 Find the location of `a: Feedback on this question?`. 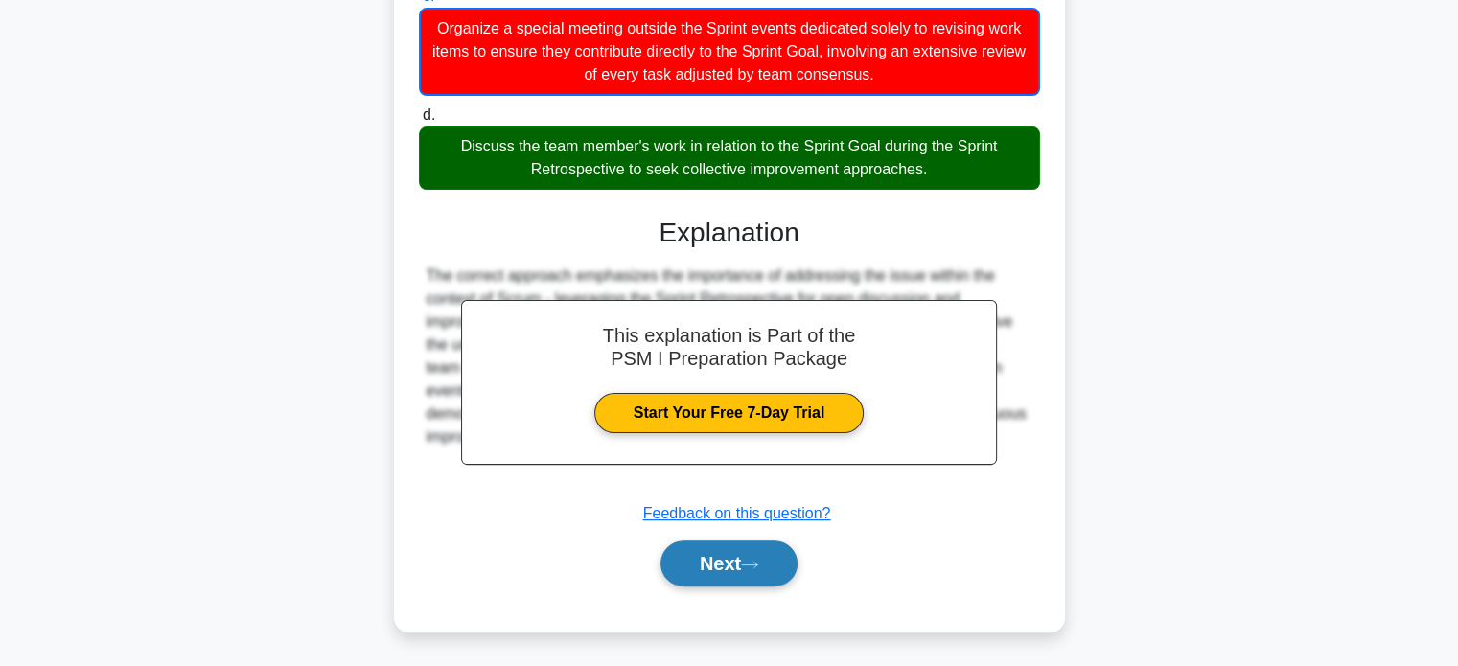

a: Feedback on this question? is located at coordinates (737, 513).